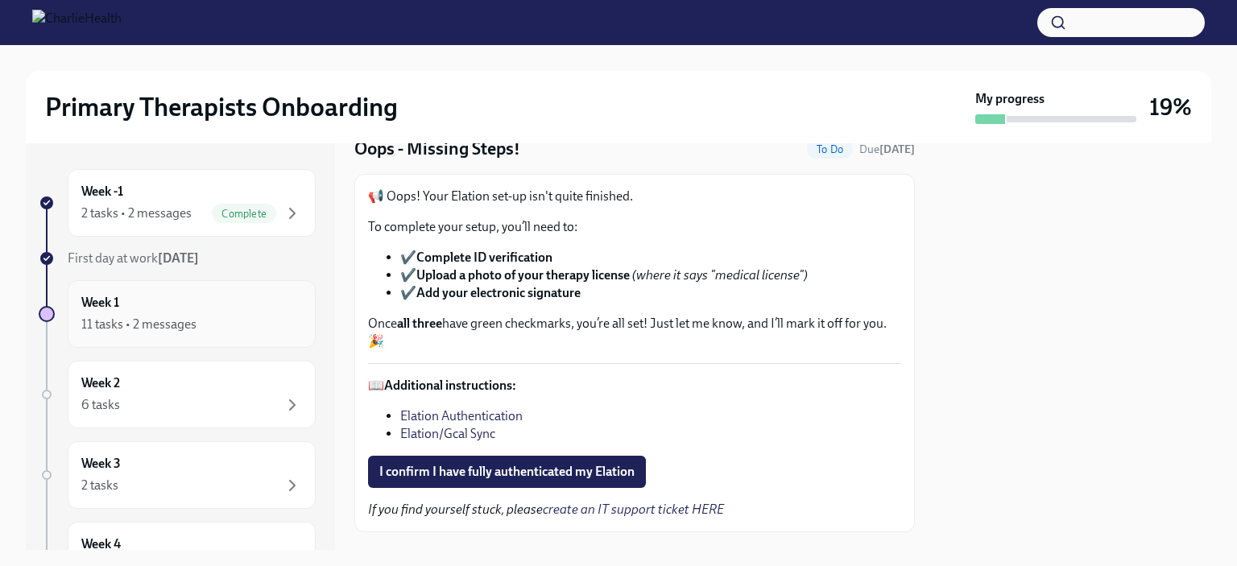 This screenshot has width=1237, height=566. I want to click on div: 2 tasks, so click(100, 486).